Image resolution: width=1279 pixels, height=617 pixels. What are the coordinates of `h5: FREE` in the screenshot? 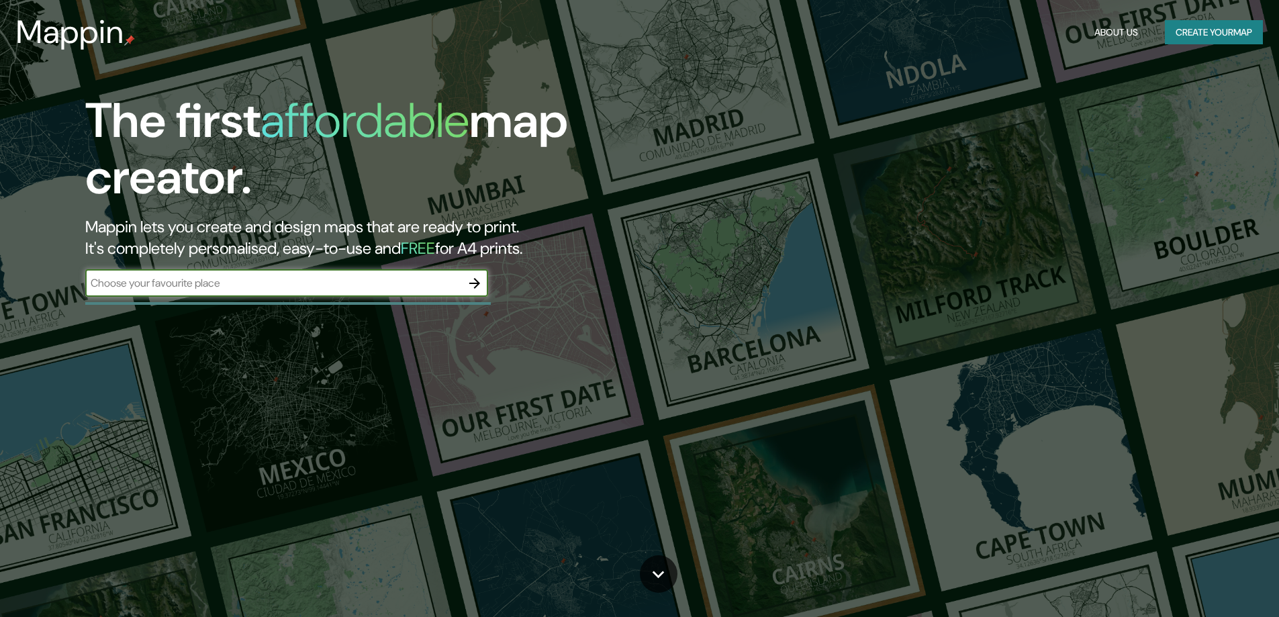 It's located at (417, 248).